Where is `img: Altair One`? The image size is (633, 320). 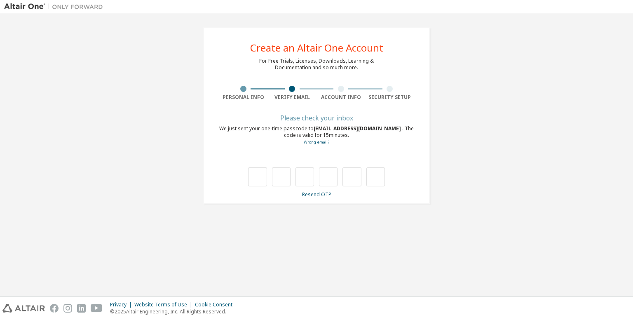 img: Altair One is located at coordinates (56, 7).